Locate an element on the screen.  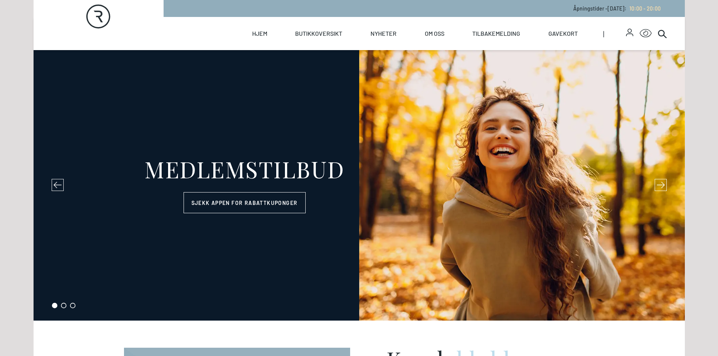
div: slide 1 of 3 is located at coordinates (359, 185).